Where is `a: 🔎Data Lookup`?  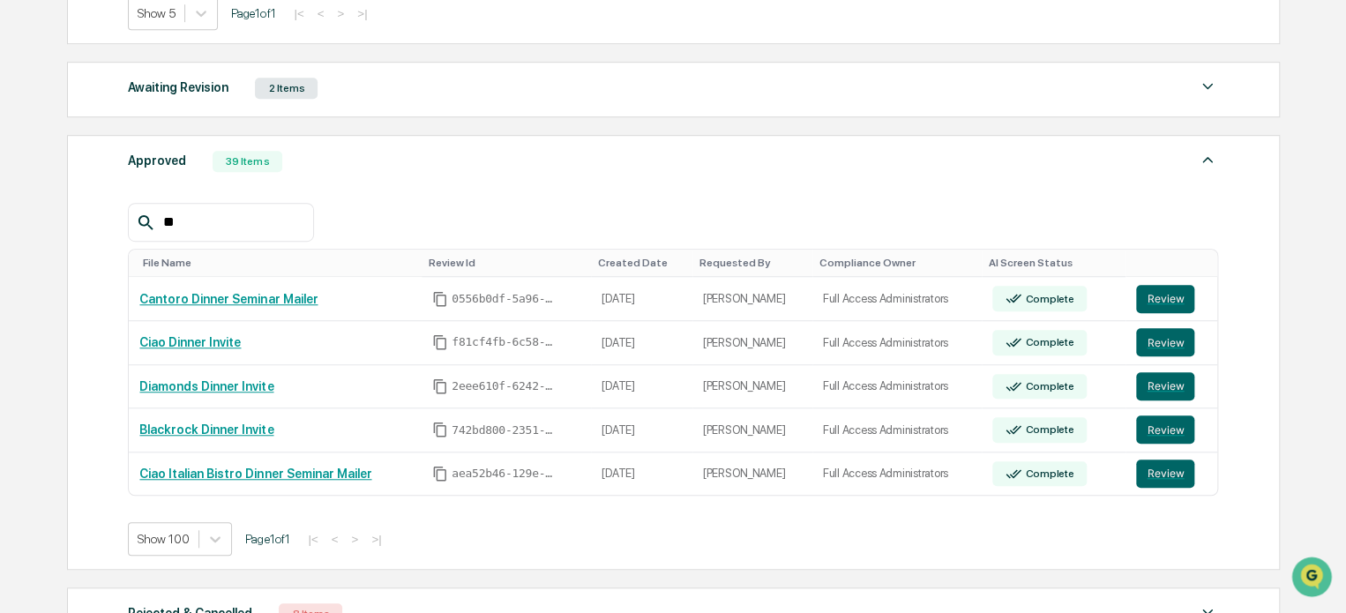
a: 🔎Data Lookup is located at coordinates (64, 265).